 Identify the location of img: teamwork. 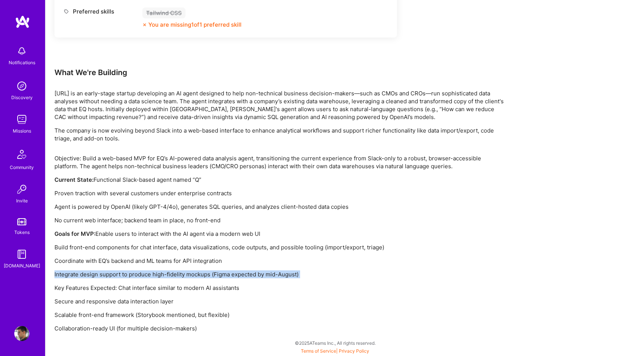
(22, 120).